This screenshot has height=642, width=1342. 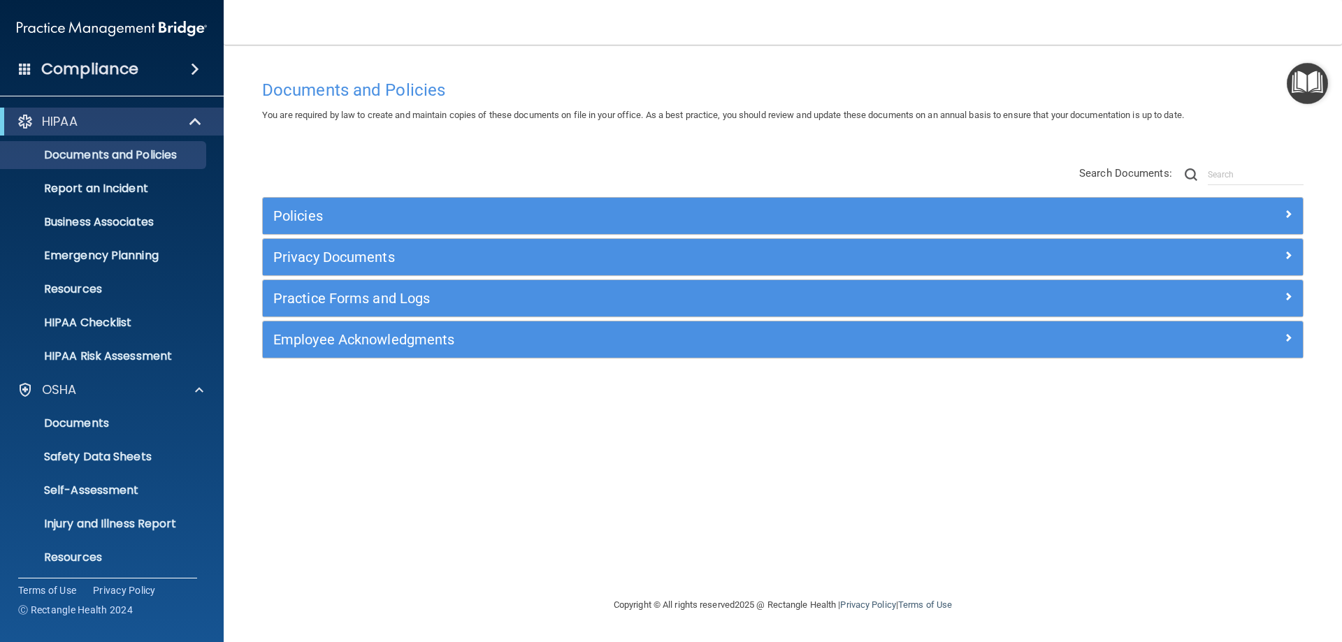 I want to click on h5: Employee Acknowledgments, so click(x=653, y=340).